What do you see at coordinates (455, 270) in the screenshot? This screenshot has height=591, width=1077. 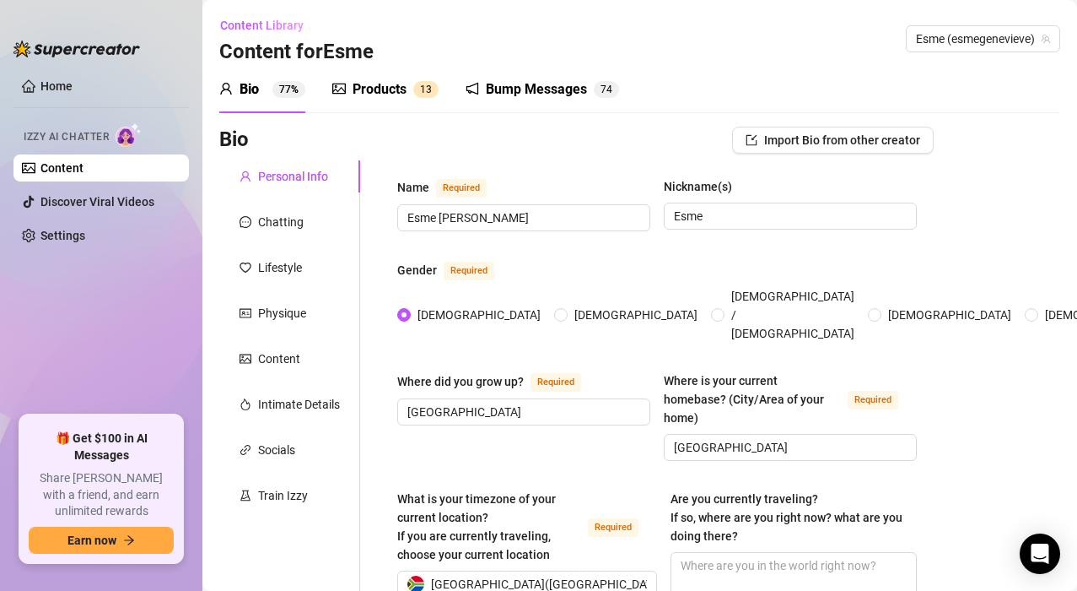 I see `label: Gender` at bounding box center [455, 270].